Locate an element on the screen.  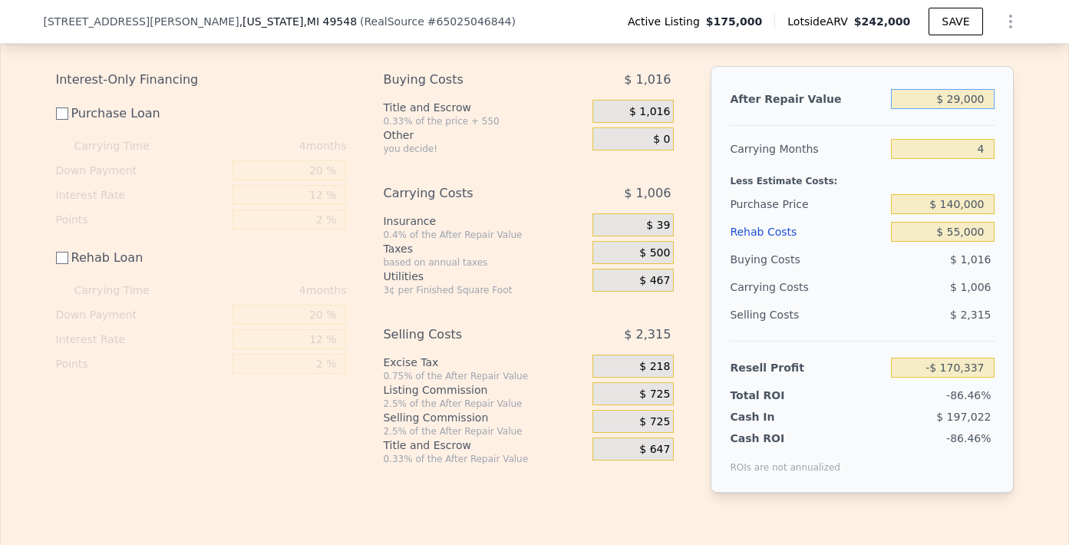
div: Other is located at coordinates (484, 135).